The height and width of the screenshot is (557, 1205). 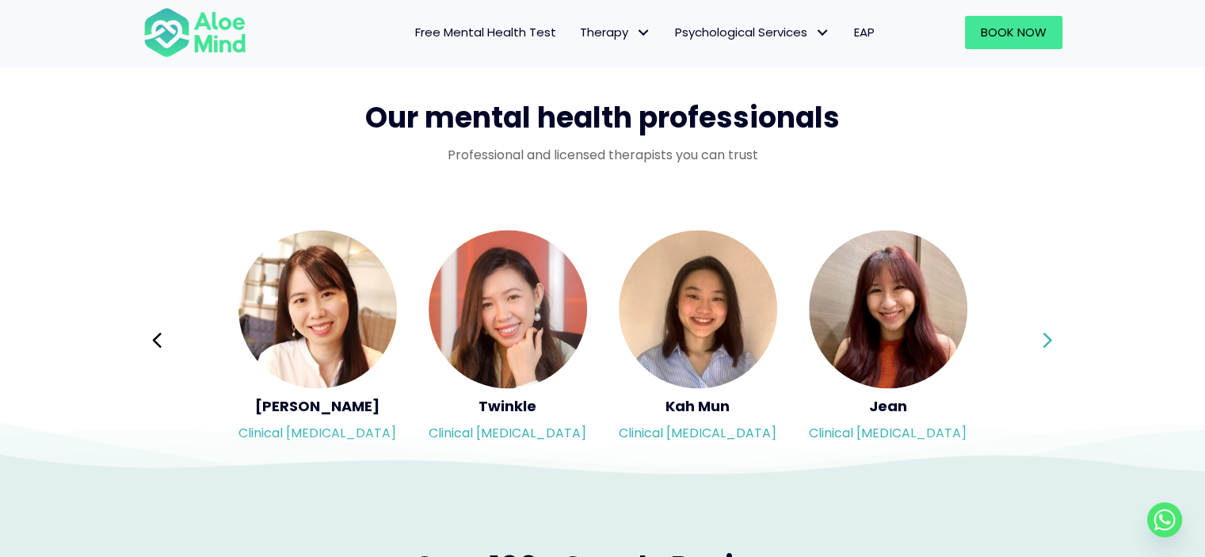 What do you see at coordinates (822, 32) in the screenshot?
I see `span: Psychological Services: submenu` at bounding box center [822, 32].